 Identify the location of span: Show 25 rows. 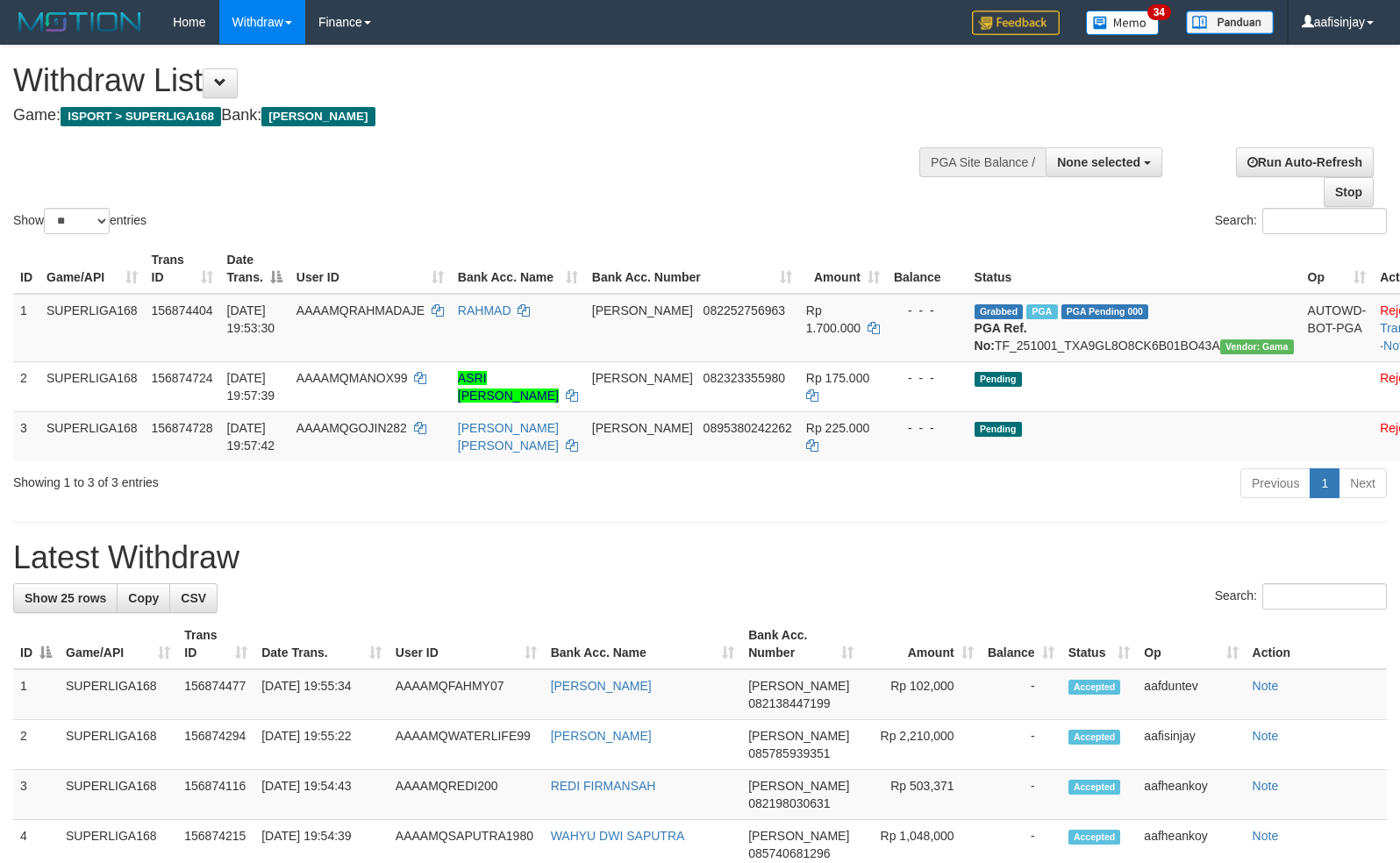
(65, 598).